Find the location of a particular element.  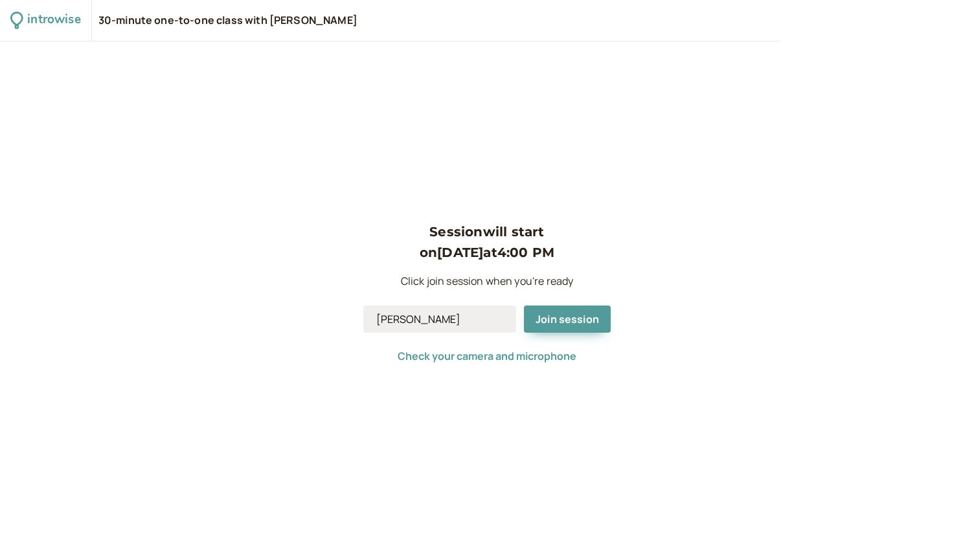

button: Check your camera and microphone is located at coordinates (487, 356).